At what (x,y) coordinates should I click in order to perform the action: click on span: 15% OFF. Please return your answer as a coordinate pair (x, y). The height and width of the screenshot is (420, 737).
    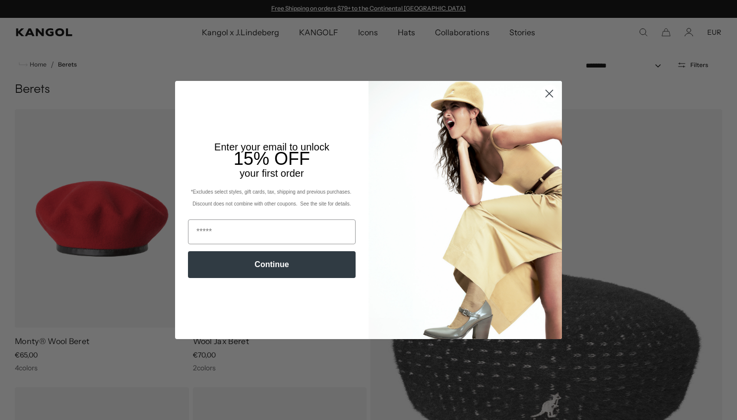
    Looking at the image, I should click on (272, 158).